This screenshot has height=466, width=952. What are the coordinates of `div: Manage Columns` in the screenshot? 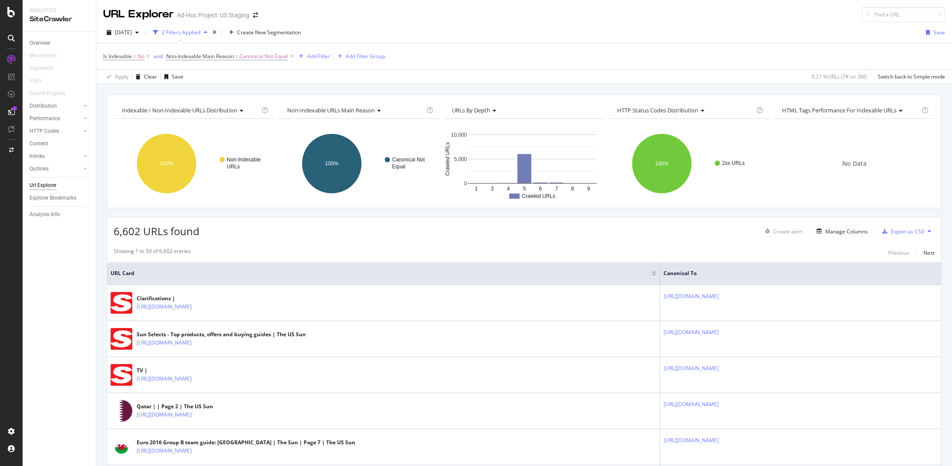 It's located at (847, 231).